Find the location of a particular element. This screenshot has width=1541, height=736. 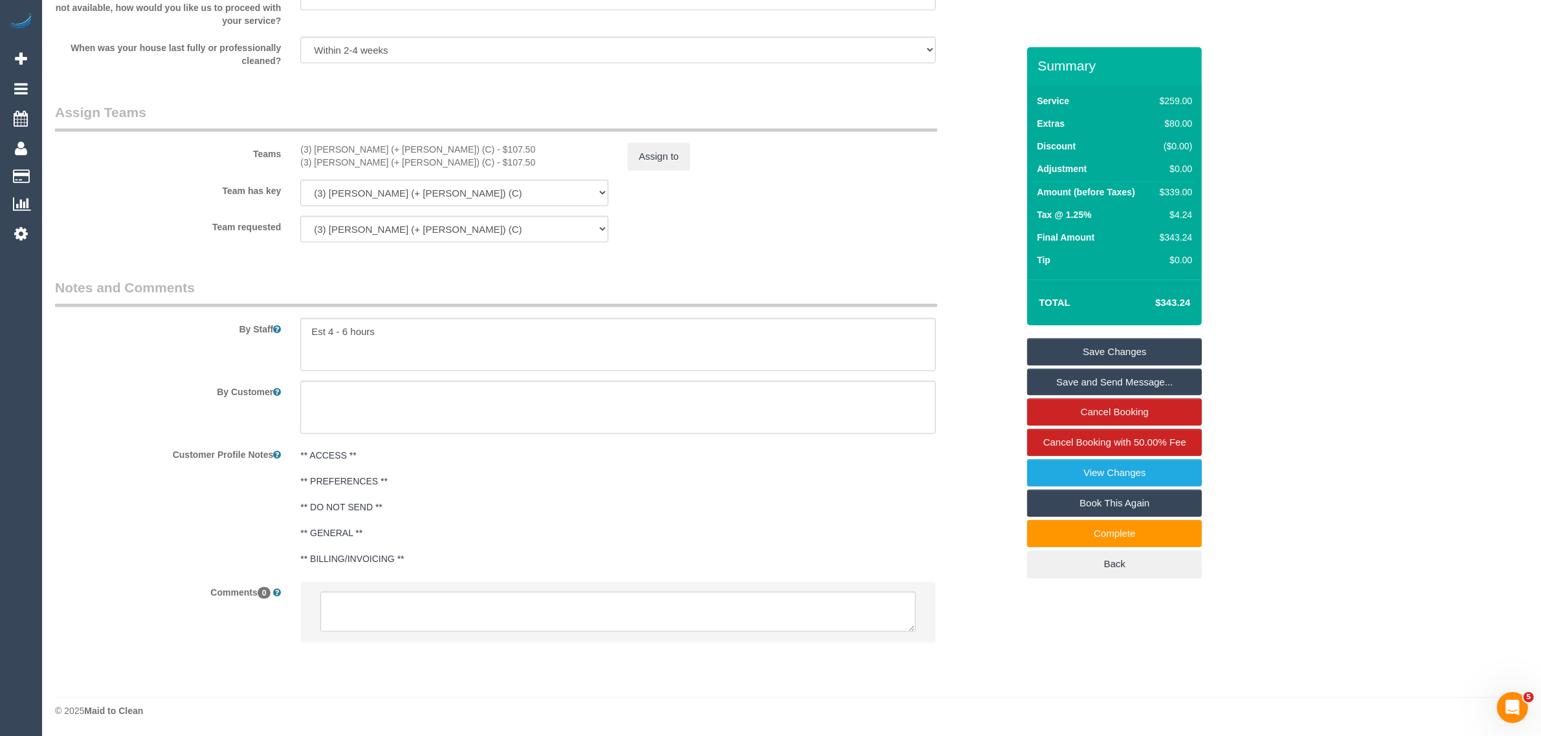

a: Book This Again is located at coordinates (1114, 504).